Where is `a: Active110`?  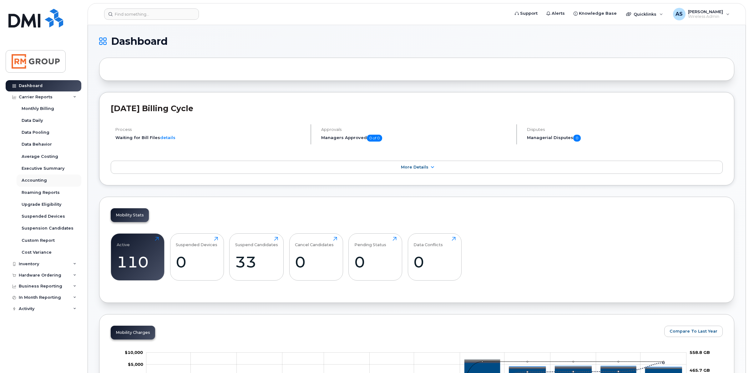 a: Active110 is located at coordinates (138, 257).